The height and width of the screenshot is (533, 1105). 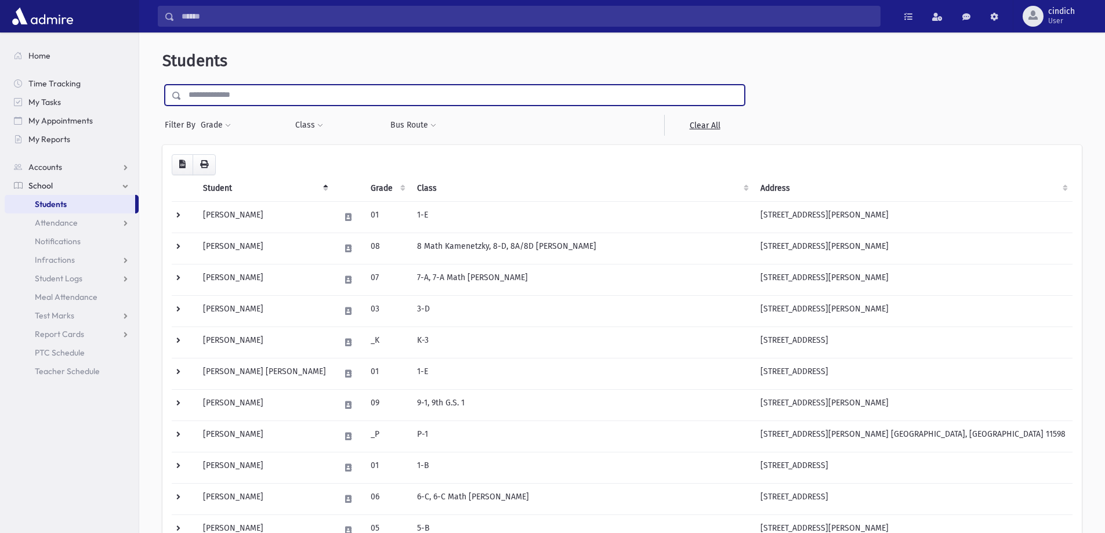 What do you see at coordinates (582, 436) in the screenshot?
I see `td: P-1` at bounding box center [582, 436].